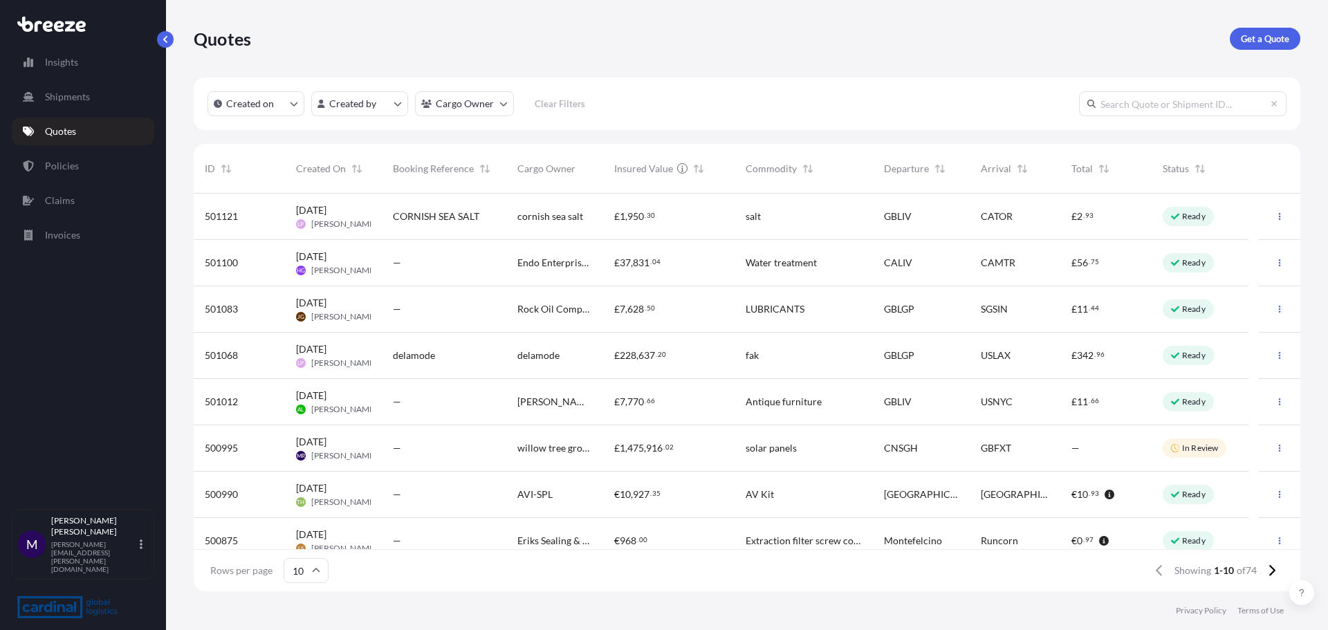  I want to click on span: Created On, so click(321, 169).